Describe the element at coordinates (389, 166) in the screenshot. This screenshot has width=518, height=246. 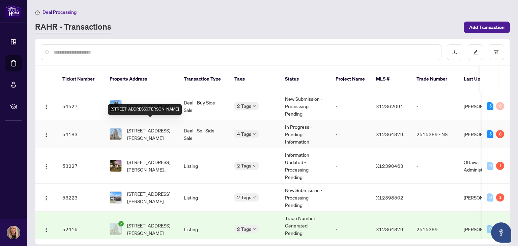
I see `span: X12390463` at that location.